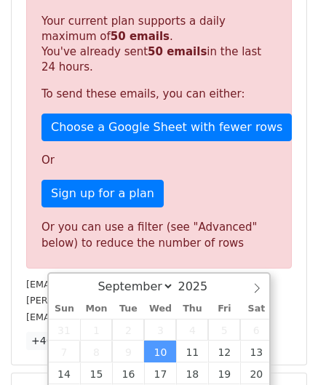 This screenshot has height=385, width=318. Describe the element at coordinates (224, 309) in the screenshot. I see `span: Fri` at that location.